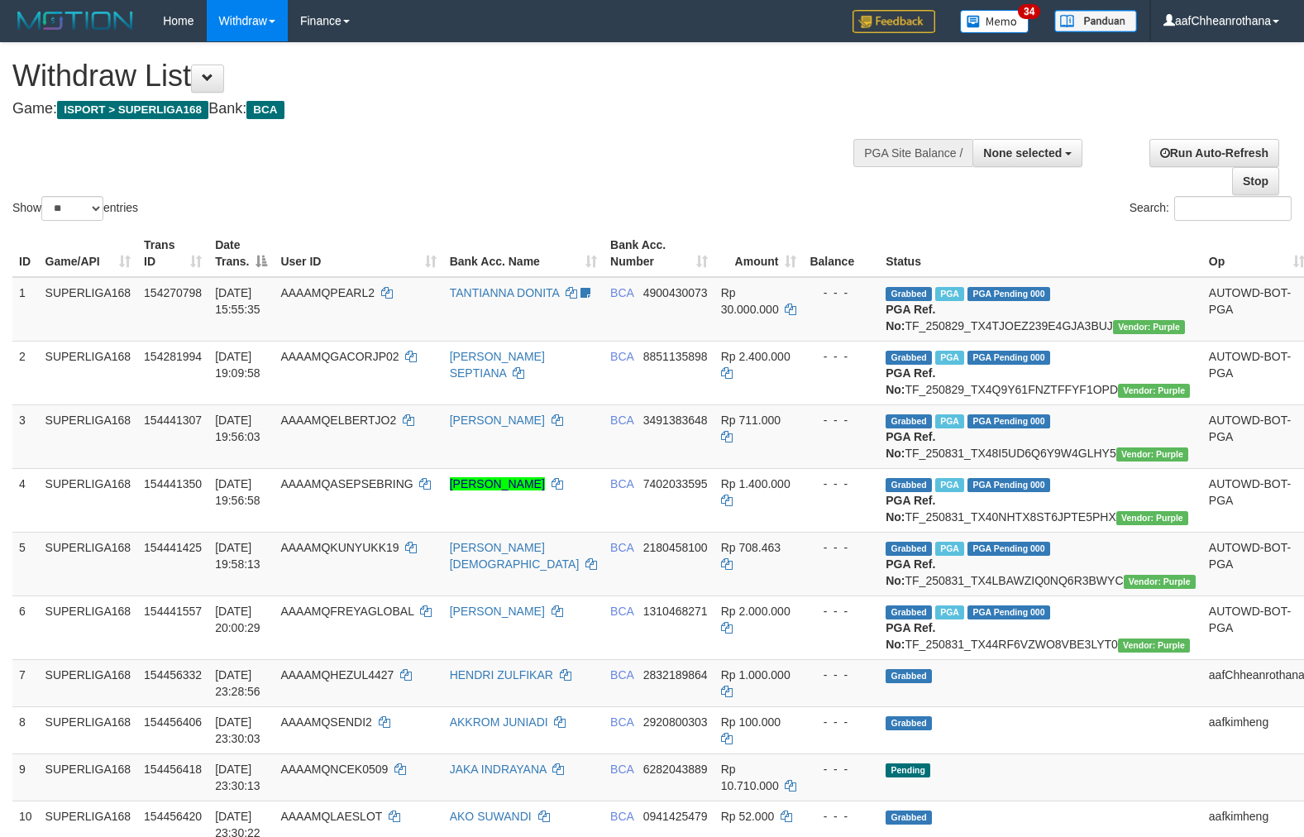 This screenshot has height=837, width=1304. Describe the element at coordinates (75, 208) in the screenshot. I see `label: Show entries` at that location.